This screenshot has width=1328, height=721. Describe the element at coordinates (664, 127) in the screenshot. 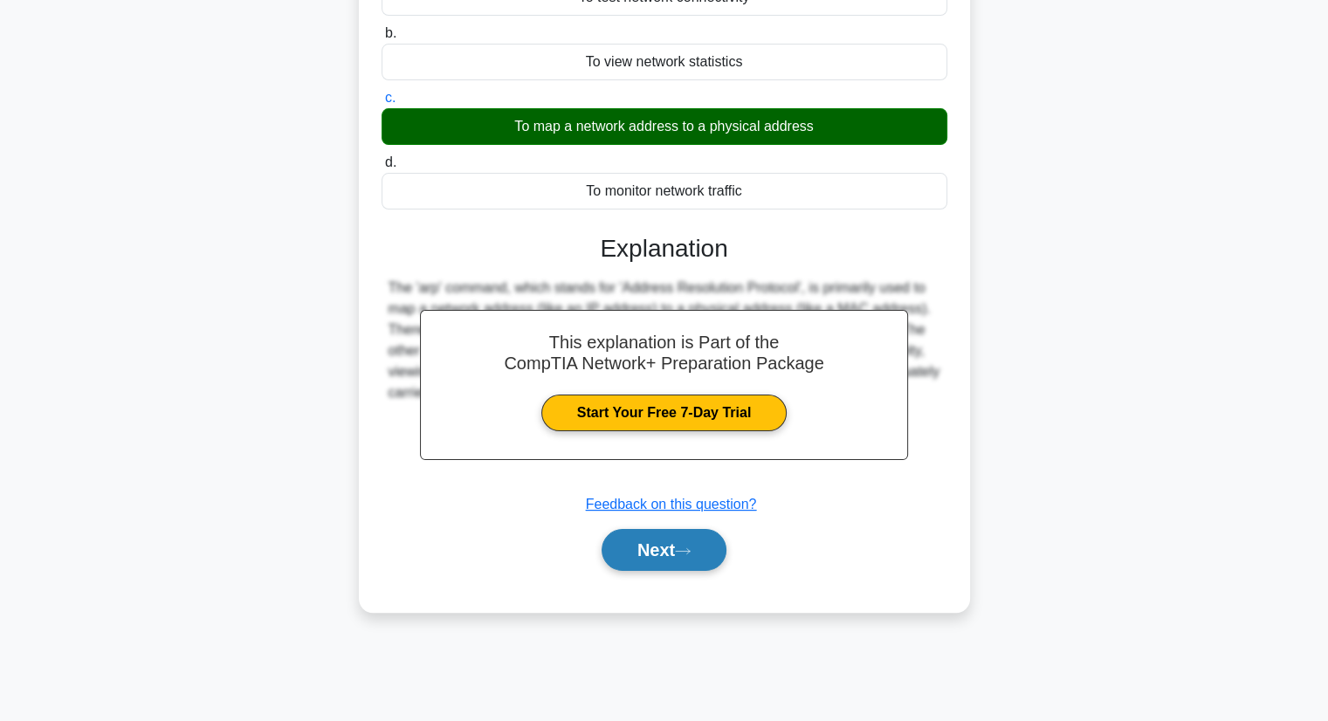

I see `div: To map a network address to a physical address` at that location.